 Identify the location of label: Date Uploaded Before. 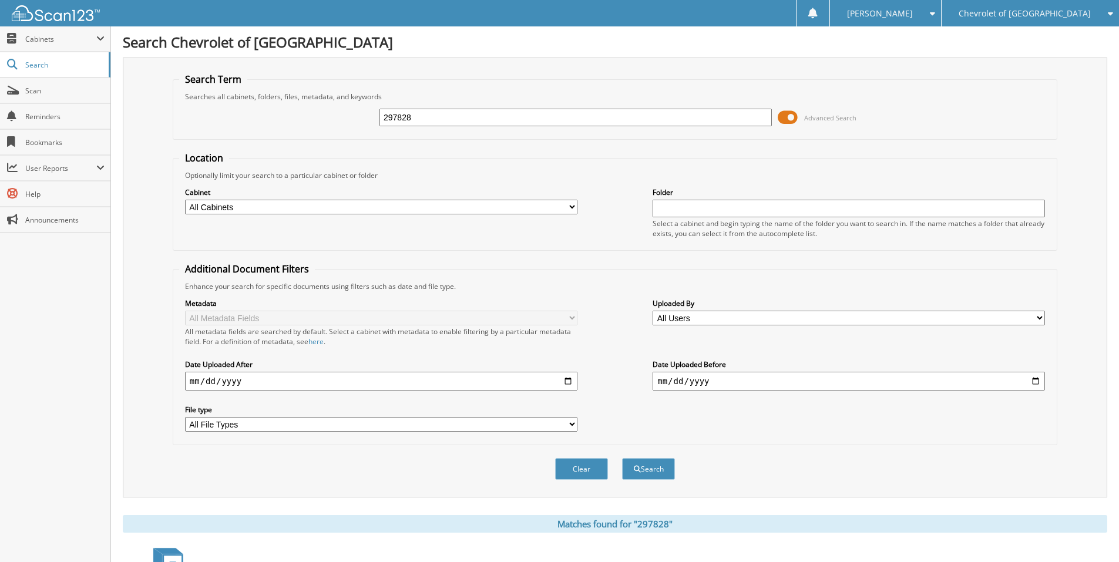
(849, 364).